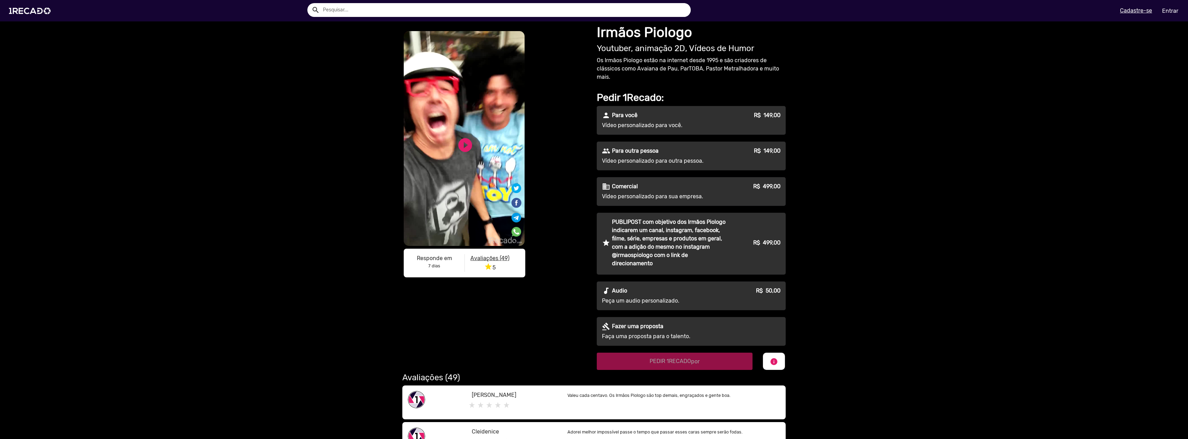  I want to click on b: 7 dias, so click(434, 266).